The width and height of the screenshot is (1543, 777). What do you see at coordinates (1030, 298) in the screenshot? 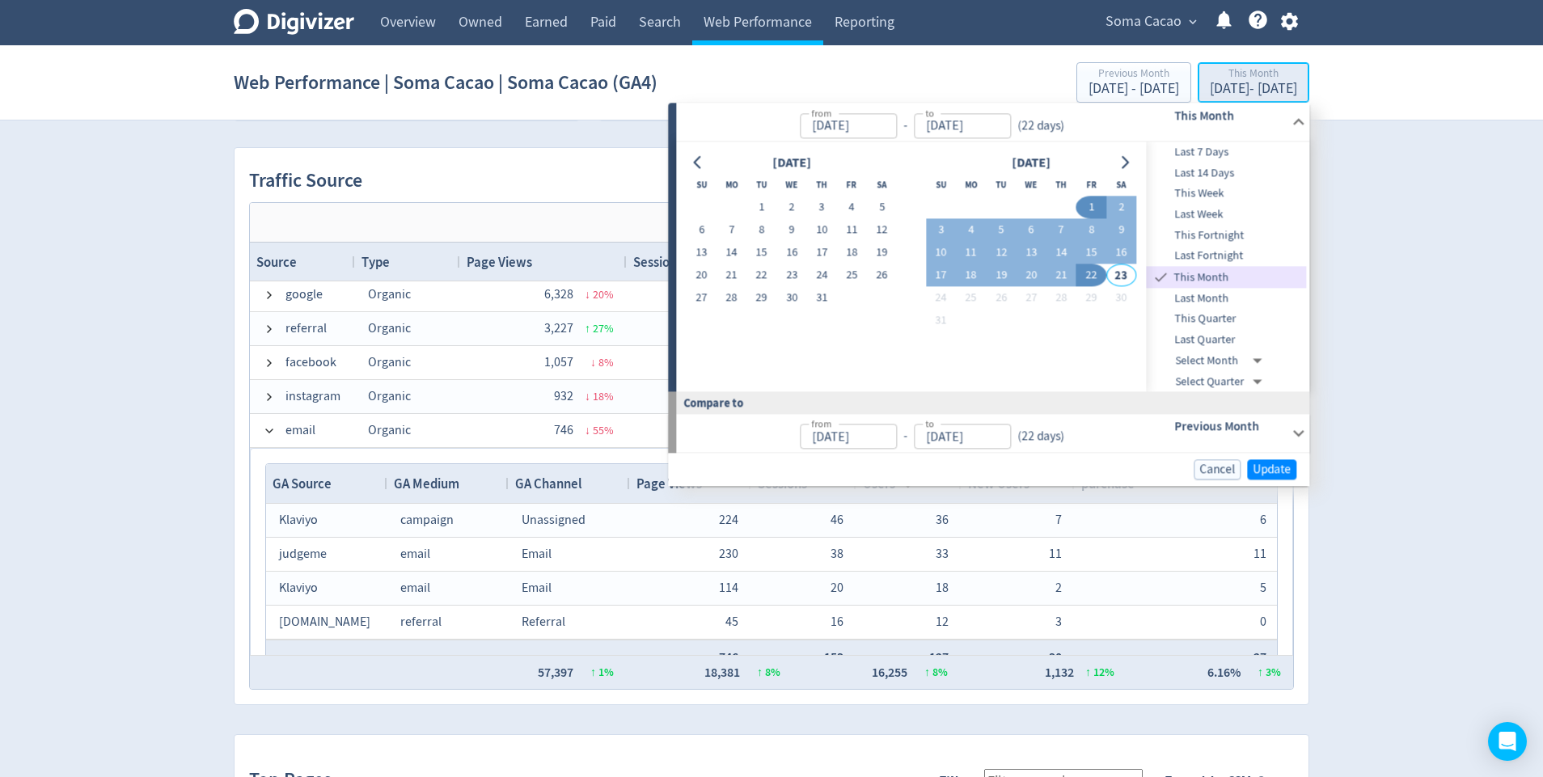
I see `button: 27` at bounding box center [1030, 298].